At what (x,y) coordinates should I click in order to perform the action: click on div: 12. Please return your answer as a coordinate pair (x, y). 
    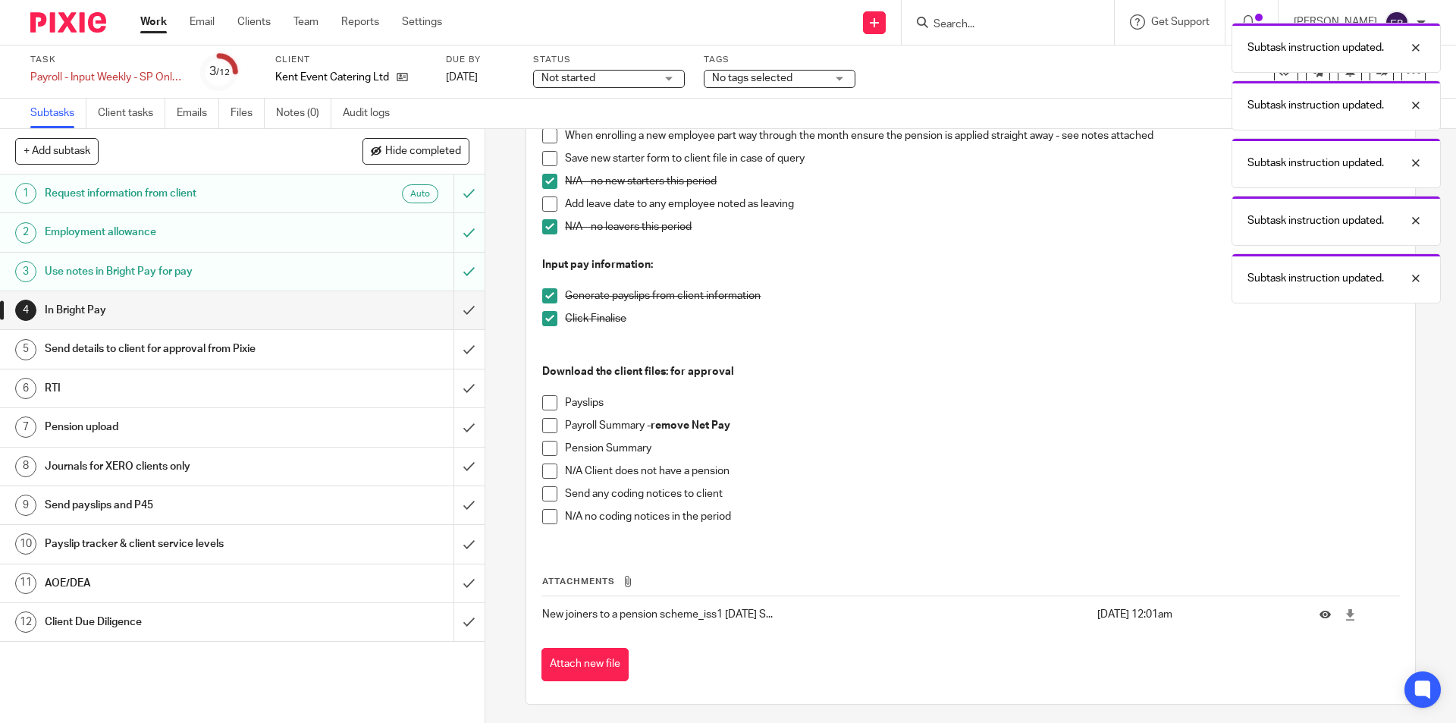
    Looking at the image, I should click on (26, 622).